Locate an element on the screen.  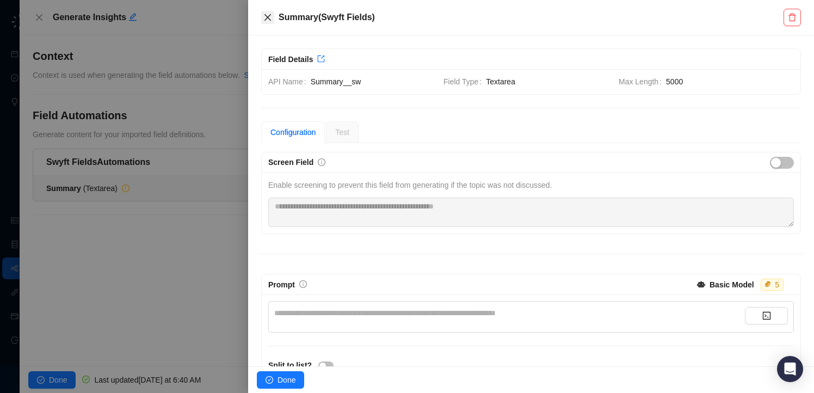
span: API Name is located at coordinates (290, 82).